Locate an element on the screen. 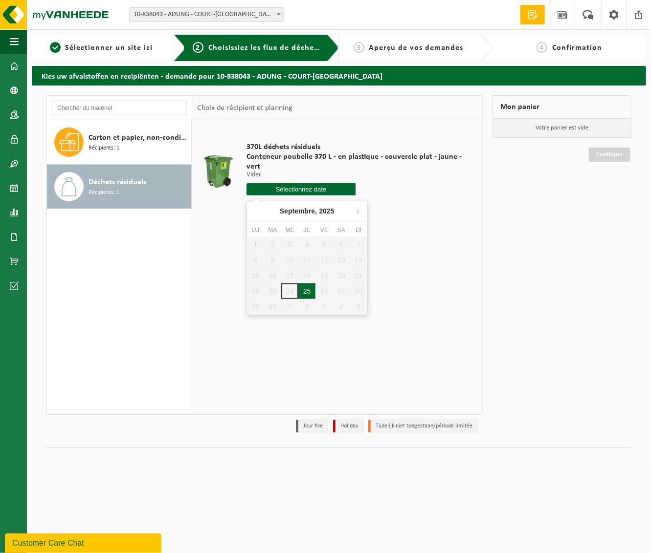 This screenshot has height=553, width=651. div: Lu is located at coordinates (255, 230).